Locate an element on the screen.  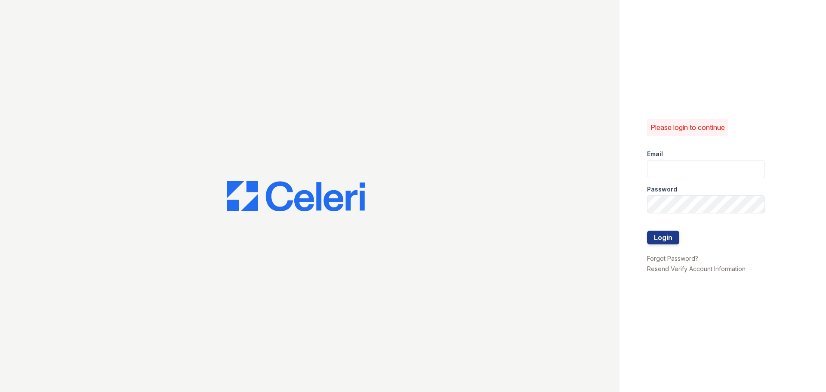
label: Email is located at coordinates (655, 154).